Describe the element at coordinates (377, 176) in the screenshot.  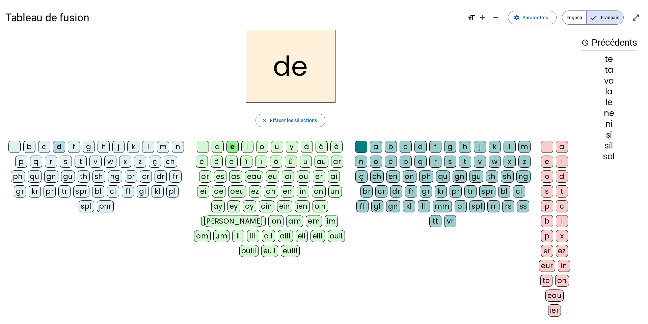
I see `div: ch` at that location.